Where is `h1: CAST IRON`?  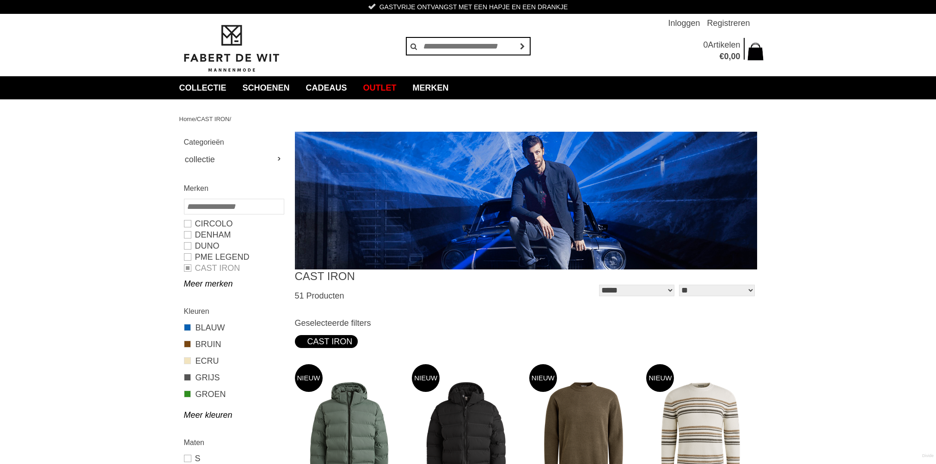
h1: CAST IRON is located at coordinates (410, 276).